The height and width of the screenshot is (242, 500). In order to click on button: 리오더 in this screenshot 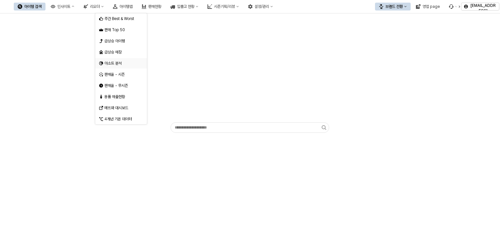, I will do `click(94, 7)`.